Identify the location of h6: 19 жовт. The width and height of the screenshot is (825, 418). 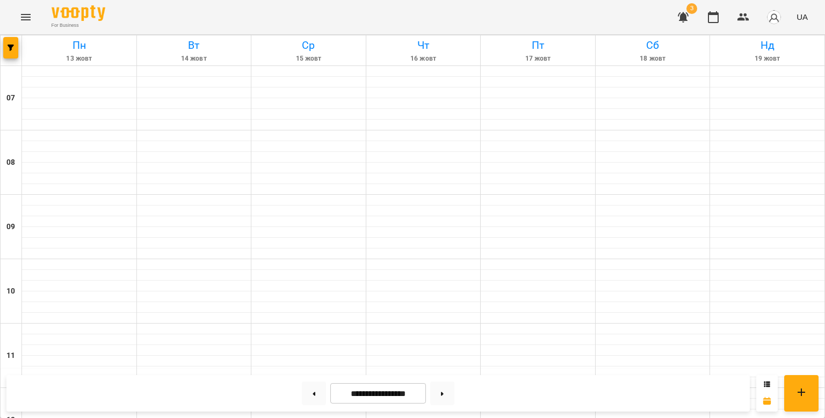
(767, 59).